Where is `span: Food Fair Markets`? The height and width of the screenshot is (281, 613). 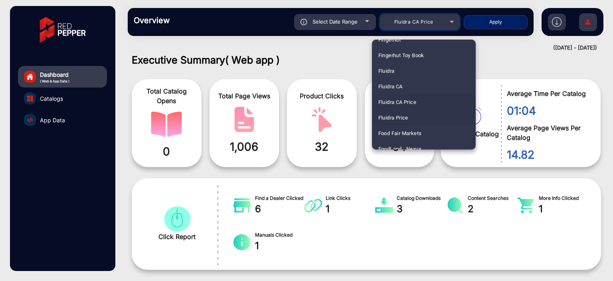
span: Food Fair Markets is located at coordinates (400, 133).